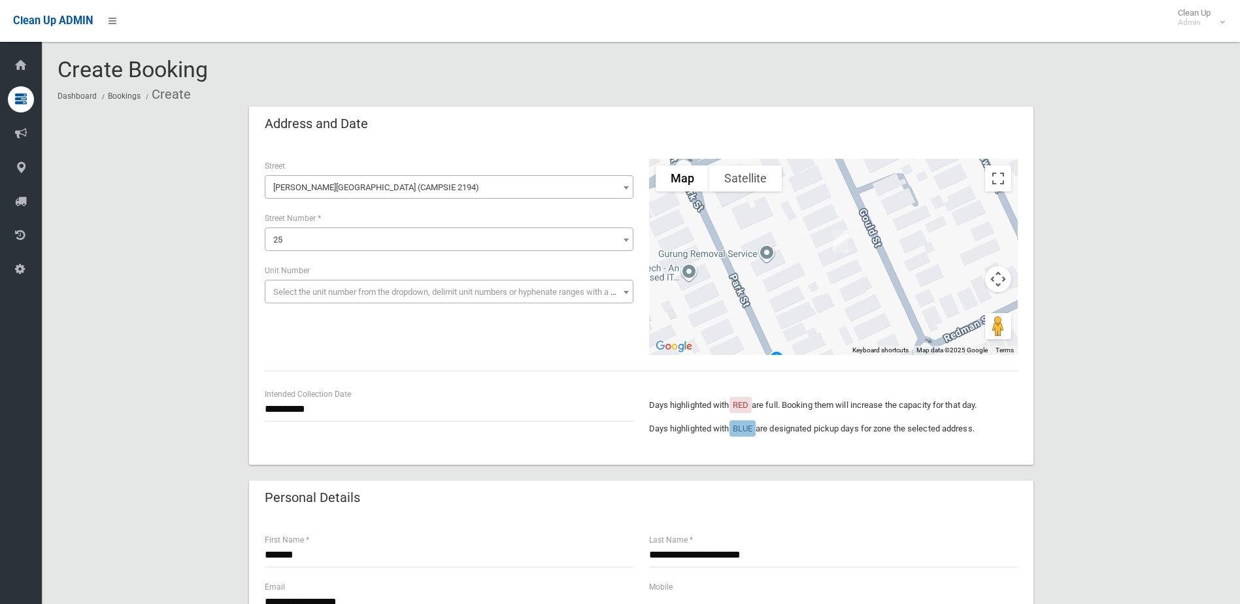  What do you see at coordinates (312, 497) in the screenshot?
I see `header: Personal Details` at bounding box center [312, 497].